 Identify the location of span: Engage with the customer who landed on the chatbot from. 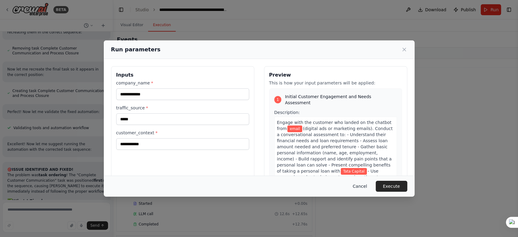
(335, 125).